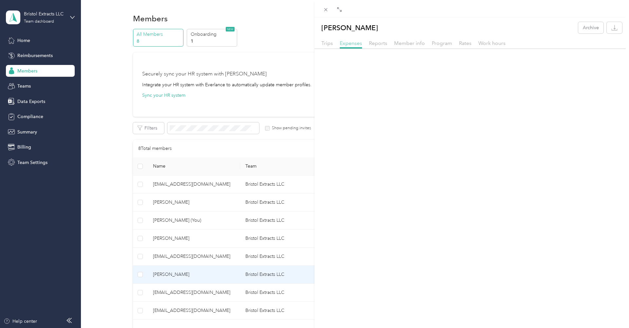 The image size is (629, 328). Describe the element at coordinates (410, 43) in the screenshot. I see `span: Member info` at that location.